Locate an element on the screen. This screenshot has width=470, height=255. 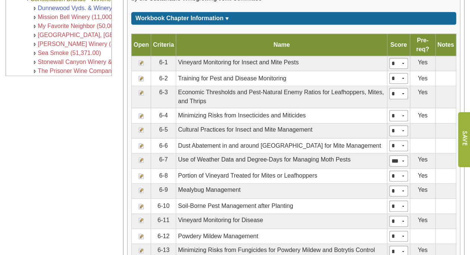
td: 6-12 is located at coordinates (164, 237).